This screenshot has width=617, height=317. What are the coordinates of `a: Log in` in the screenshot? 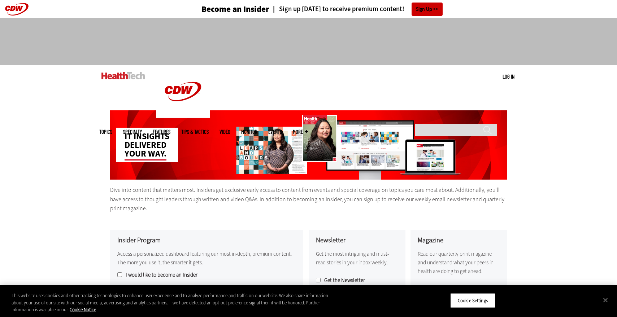 It's located at (508, 76).